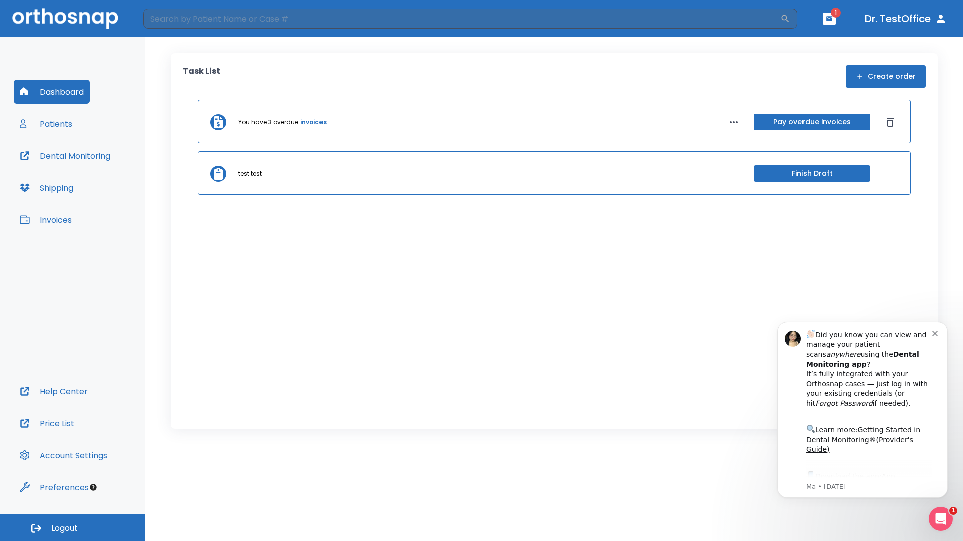 This screenshot has height=541, width=963. What do you see at coordinates (46, 220) in the screenshot?
I see `a: Invoices` at bounding box center [46, 220].